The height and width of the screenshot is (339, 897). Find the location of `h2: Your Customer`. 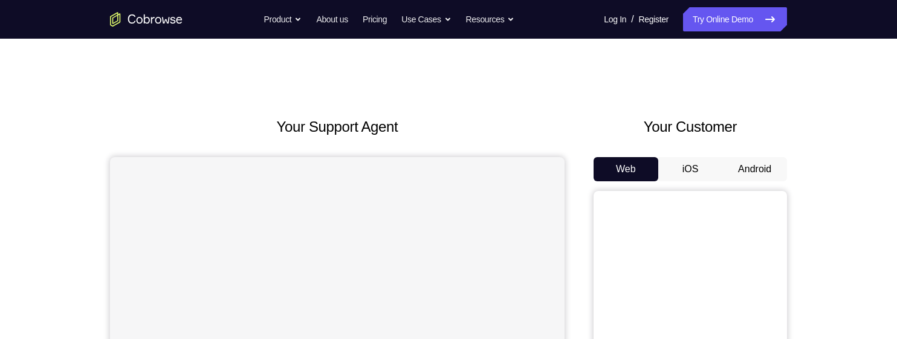

h2: Your Customer is located at coordinates (691, 127).